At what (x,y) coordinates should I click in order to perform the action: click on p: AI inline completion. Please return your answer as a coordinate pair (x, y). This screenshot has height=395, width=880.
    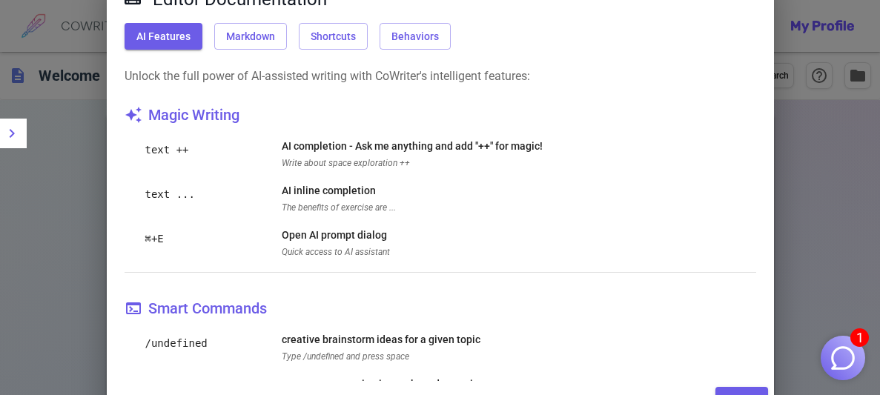
    Looking at the image, I should click on (519, 190).